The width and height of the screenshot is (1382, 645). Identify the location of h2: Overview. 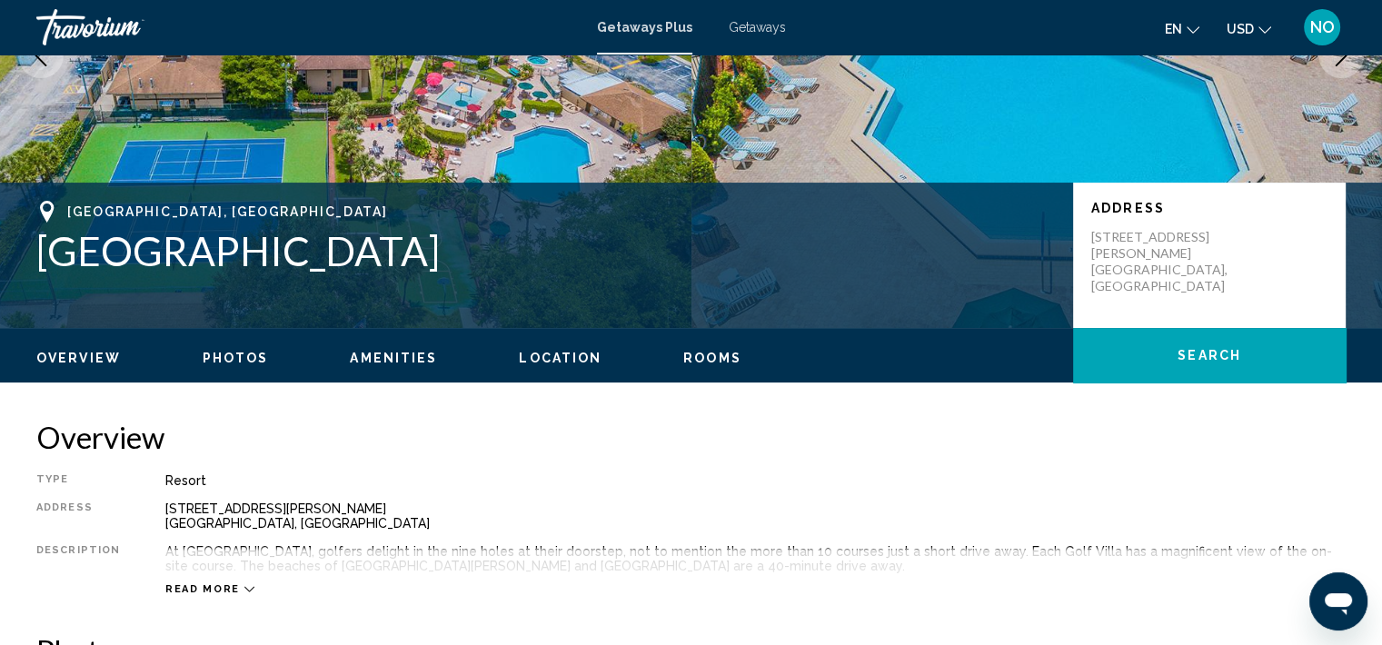
(691, 437).